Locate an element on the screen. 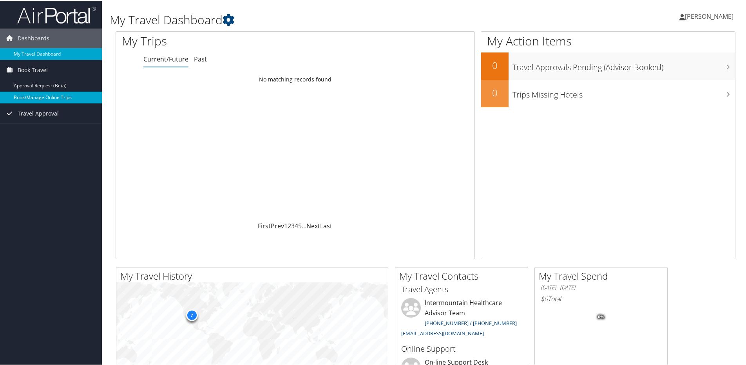 Image resolution: width=746 pixels, height=365 pixels. a: 2 is located at coordinates (289, 225).